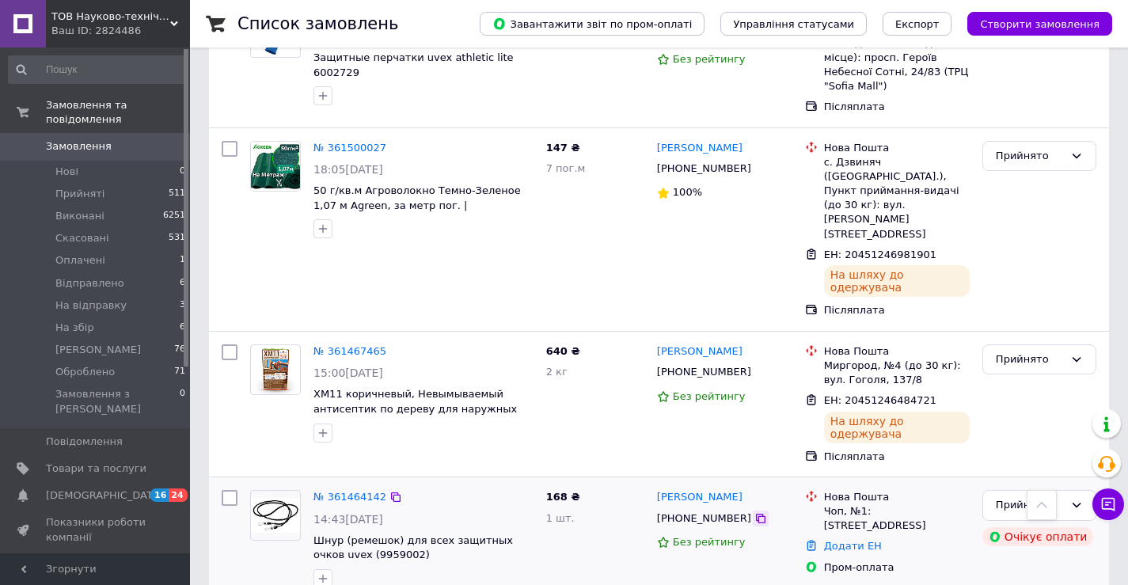 The image size is (1128, 585). I want to click on span: 76, so click(180, 350).